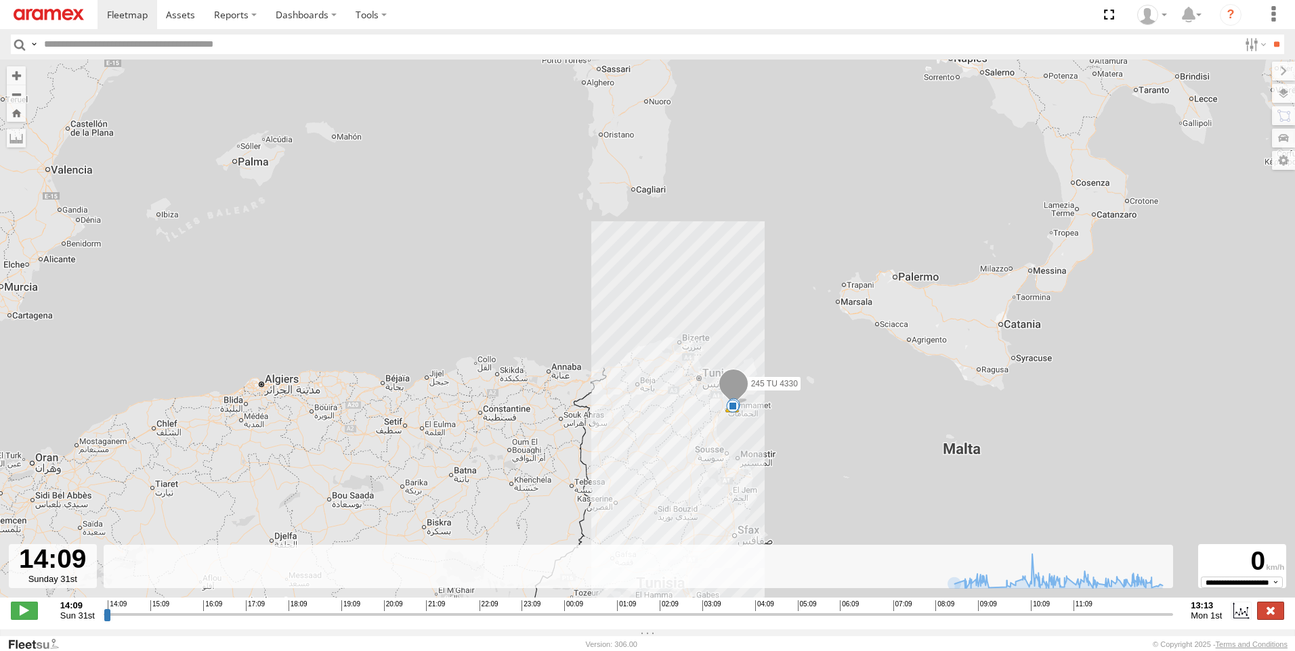 Image resolution: width=1295 pixels, height=651 pixels. Describe the element at coordinates (1206, 605) in the screenshot. I see `strong: 13:13` at that location.